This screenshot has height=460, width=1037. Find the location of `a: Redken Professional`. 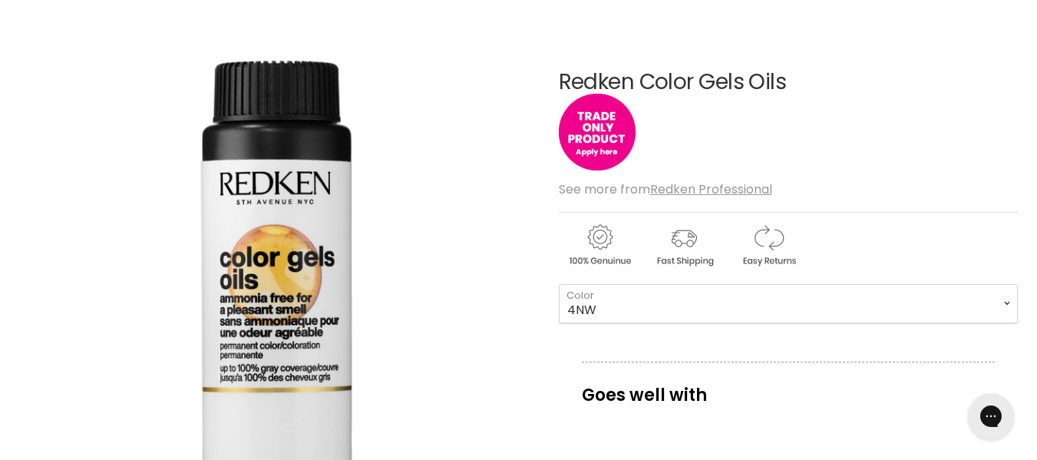

a: Redken Professional is located at coordinates (711, 189).